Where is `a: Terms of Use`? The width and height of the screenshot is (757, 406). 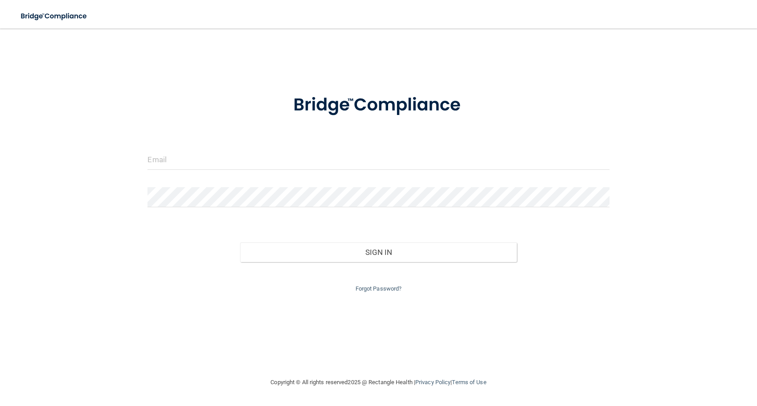 a: Terms of Use is located at coordinates (469, 382).